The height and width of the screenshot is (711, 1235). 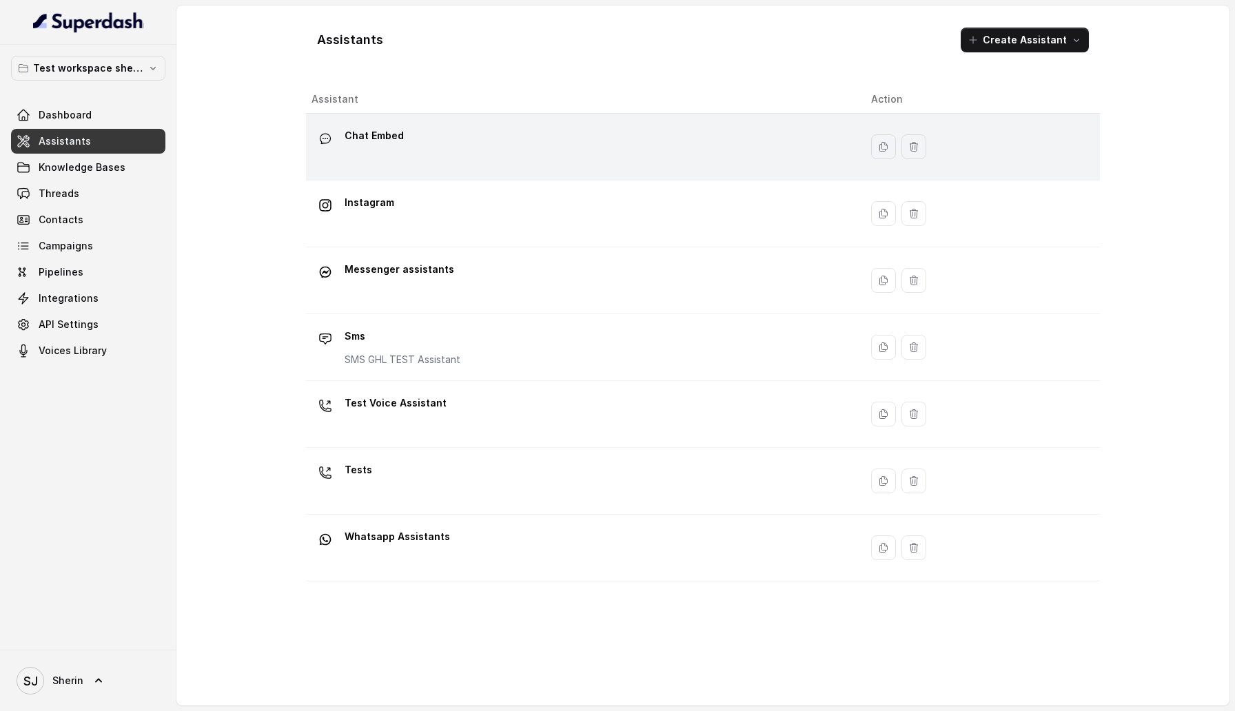 I want to click on button: Create Assistant, so click(x=1025, y=40).